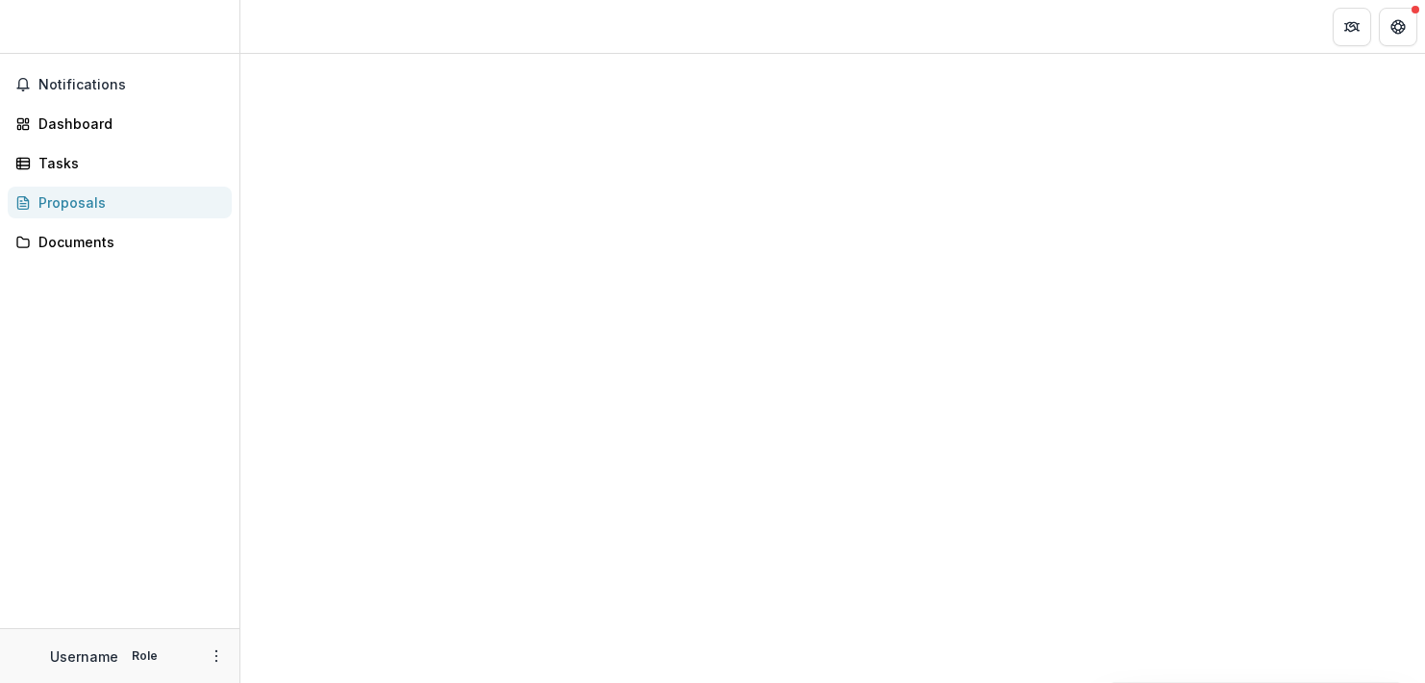 The width and height of the screenshot is (1425, 683). I want to click on p: Username, so click(84, 656).